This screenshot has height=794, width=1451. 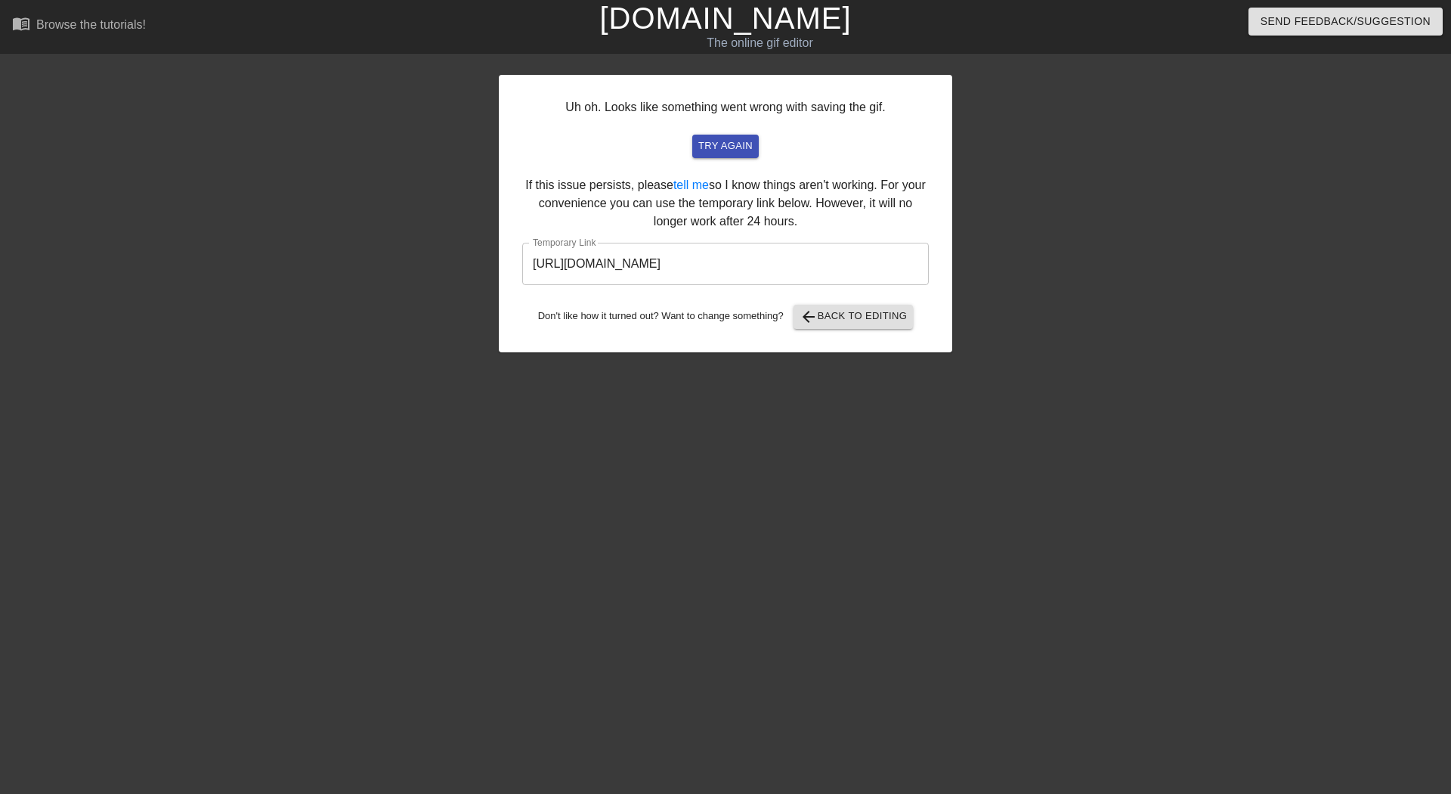 What do you see at coordinates (853, 317) in the screenshot?
I see `button: Back to Editing` at bounding box center [853, 317].